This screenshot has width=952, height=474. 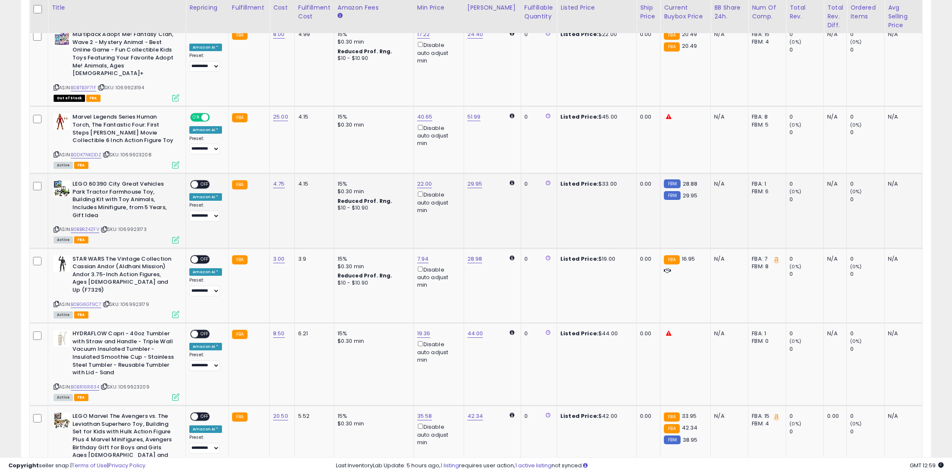 I want to click on span: All listings currently available for purchase on Amazon, so click(x=63, y=165).